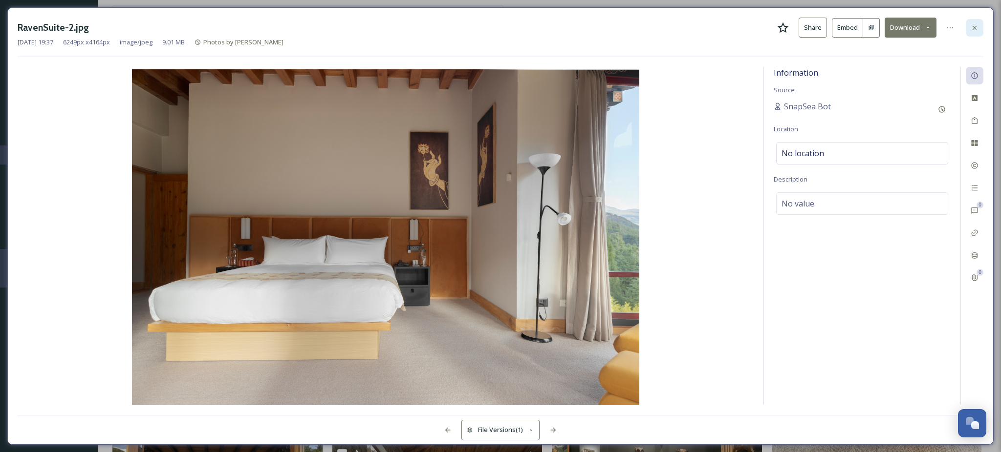 The image size is (1001, 452). What do you see at coordinates (807, 107) in the screenshot?
I see `span: SnapSea Bot` at bounding box center [807, 107].